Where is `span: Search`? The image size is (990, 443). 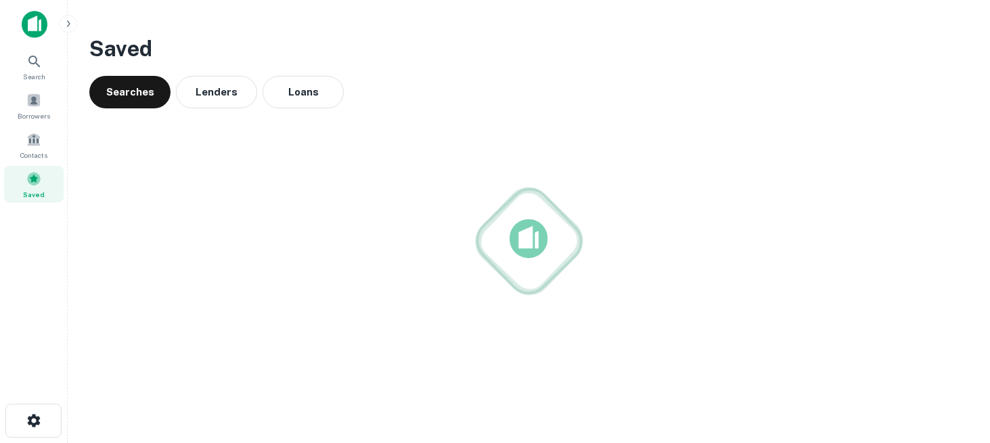
span: Search is located at coordinates (34, 76).